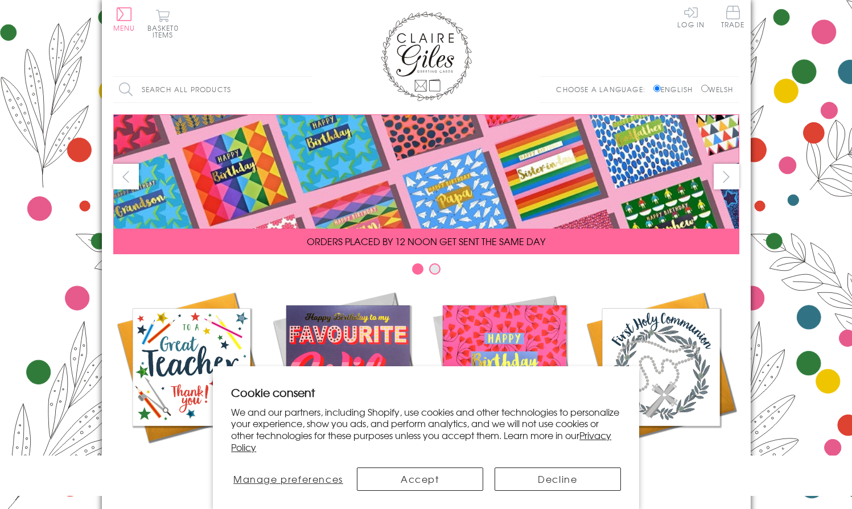 This screenshot has width=852, height=509. Describe the element at coordinates (726, 176) in the screenshot. I see `button: next` at that location.